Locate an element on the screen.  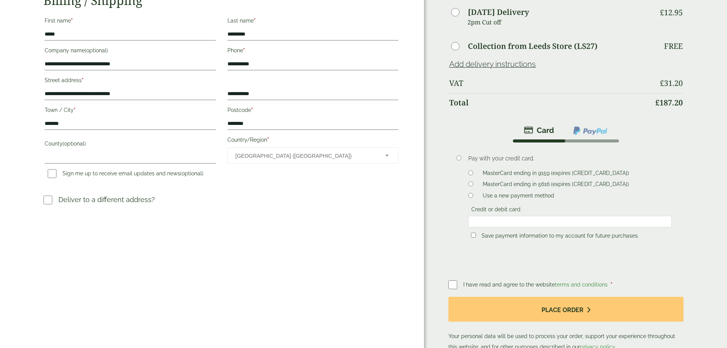
label: Phone is located at coordinates (313, 52).